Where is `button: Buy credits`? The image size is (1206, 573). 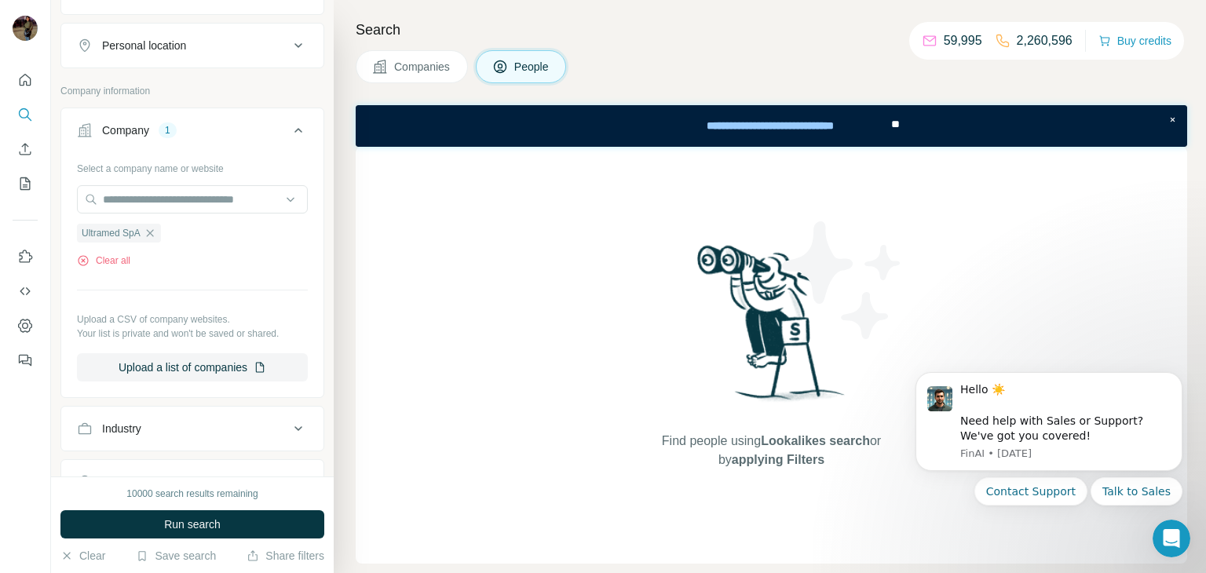 button: Buy credits is located at coordinates (1134, 41).